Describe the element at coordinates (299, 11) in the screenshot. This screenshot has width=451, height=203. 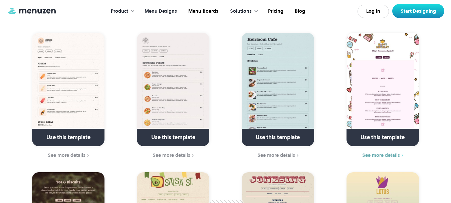
I see `a: Blog` at that location.